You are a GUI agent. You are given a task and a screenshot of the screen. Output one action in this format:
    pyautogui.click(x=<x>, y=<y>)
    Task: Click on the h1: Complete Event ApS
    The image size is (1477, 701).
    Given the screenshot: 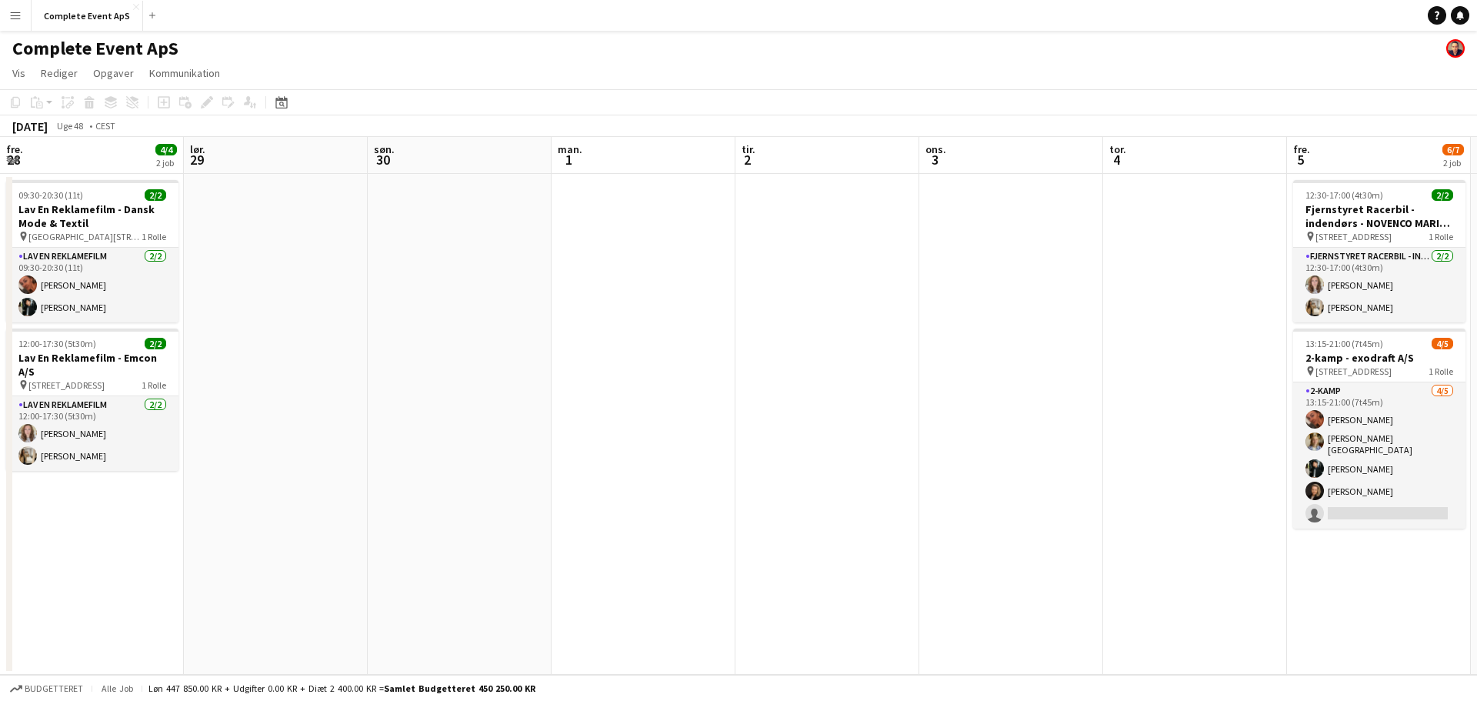 What is the action you would take?
    pyautogui.click(x=95, y=48)
    